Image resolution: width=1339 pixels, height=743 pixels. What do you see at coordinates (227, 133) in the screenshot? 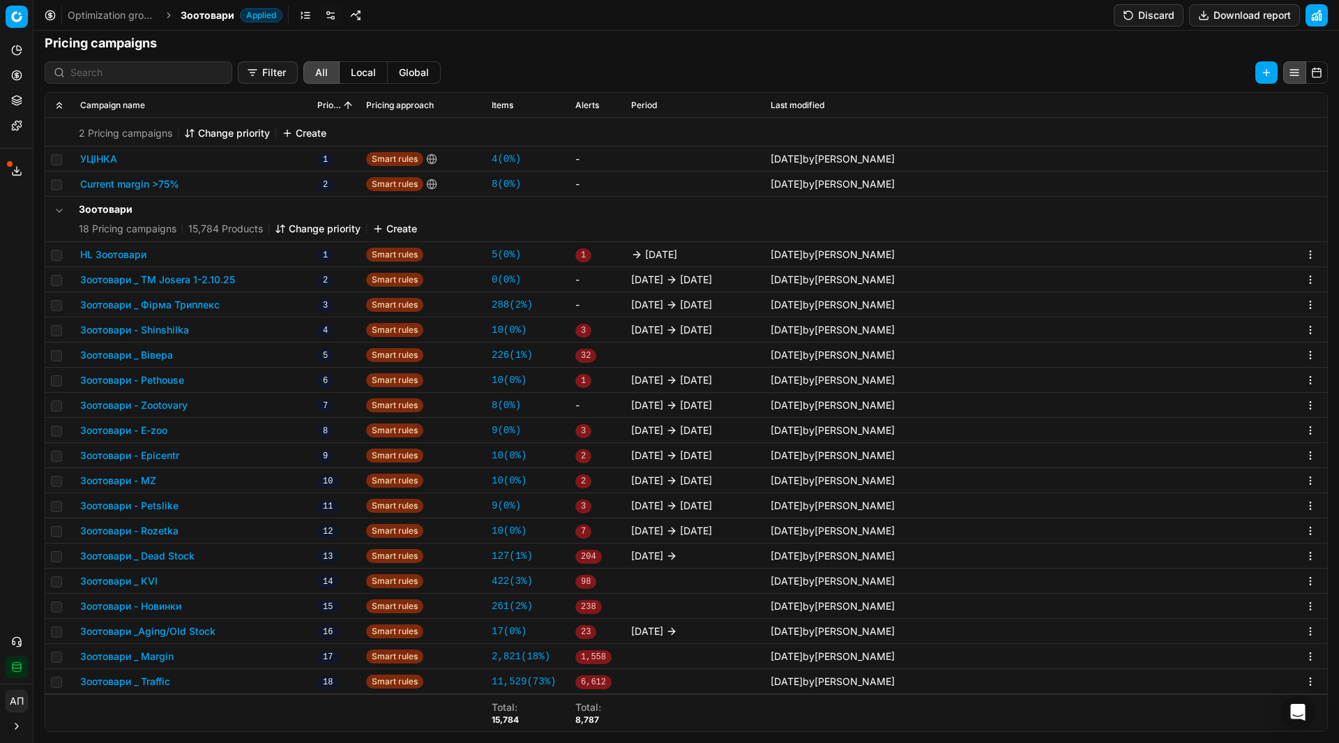
I see `button: Change priority` at bounding box center [227, 133].